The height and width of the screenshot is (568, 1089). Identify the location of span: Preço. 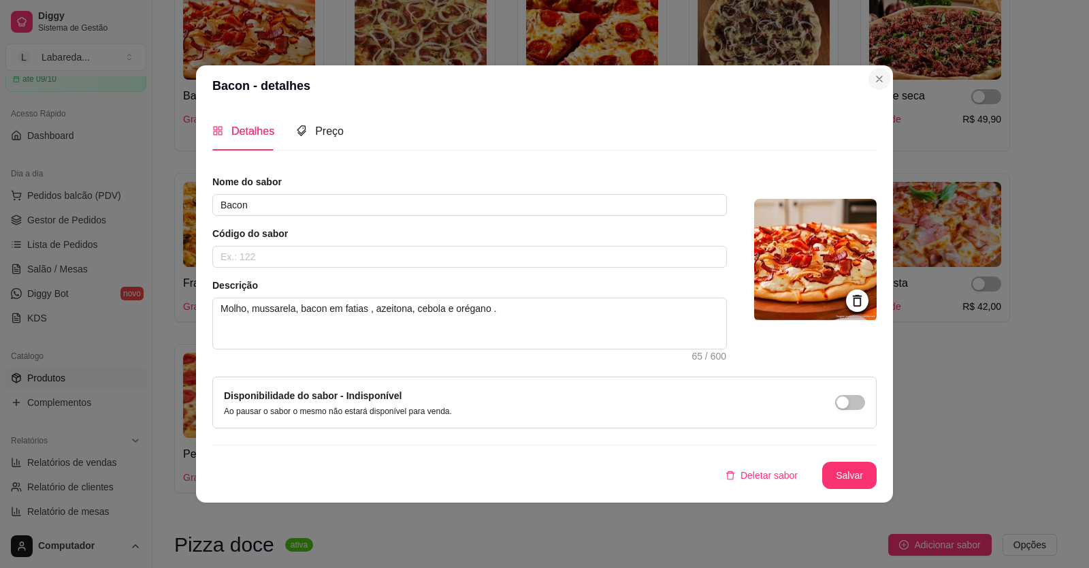
(329, 131).